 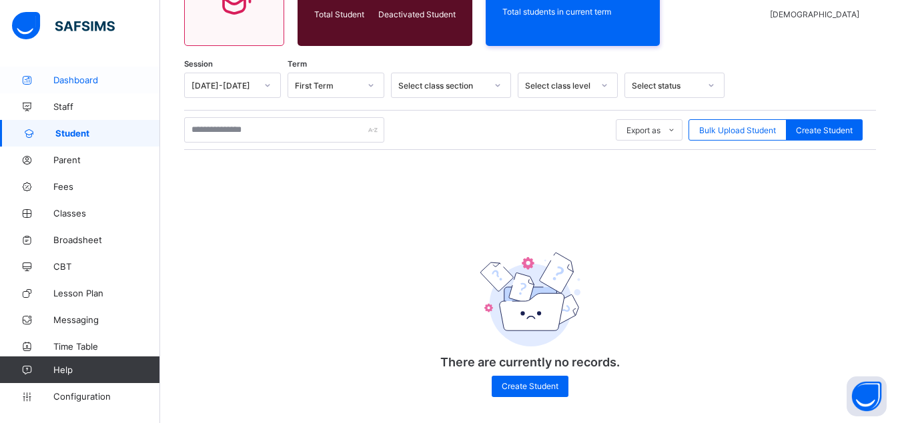 I want to click on div: Select status, so click(x=666, y=85).